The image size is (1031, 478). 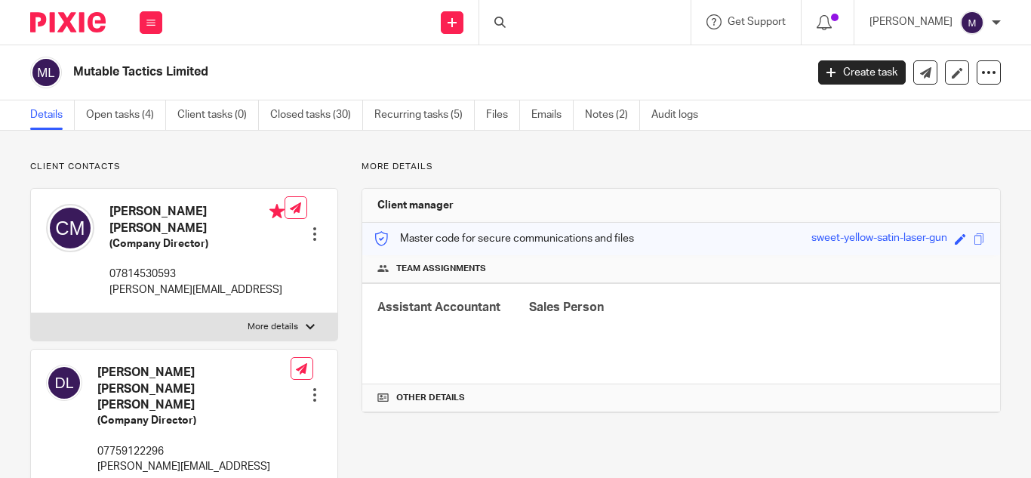 What do you see at coordinates (439, 307) in the screenshot?
I see `span: Assistant Accountant` at bounding box center [439, 307].